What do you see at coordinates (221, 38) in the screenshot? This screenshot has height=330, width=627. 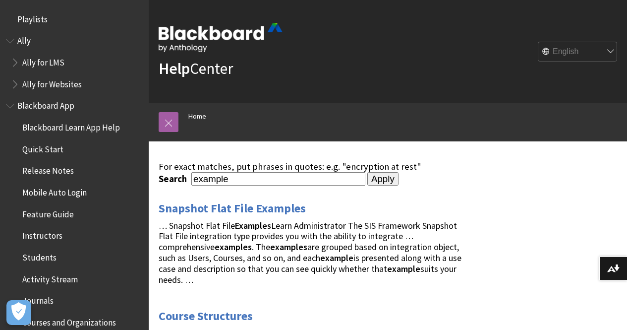 I see `img: Blackboard by Anthology` at bounding box center [221, 38].